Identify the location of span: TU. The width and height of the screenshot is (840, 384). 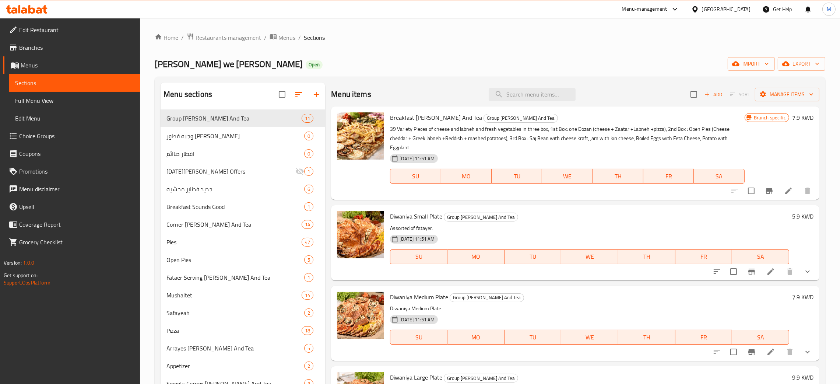
(517, 176).